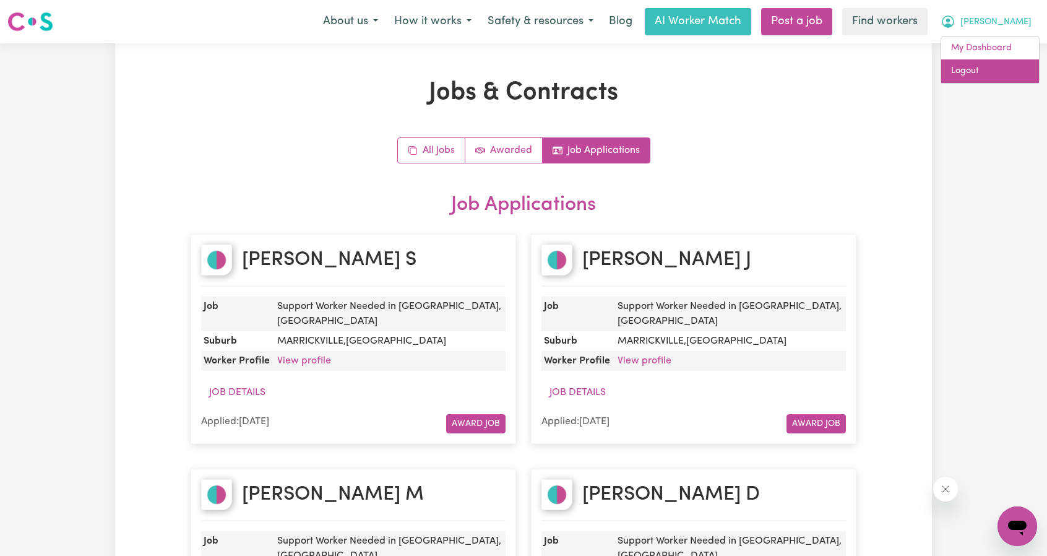  I want to click on img: Rabin, so click(557, 494).